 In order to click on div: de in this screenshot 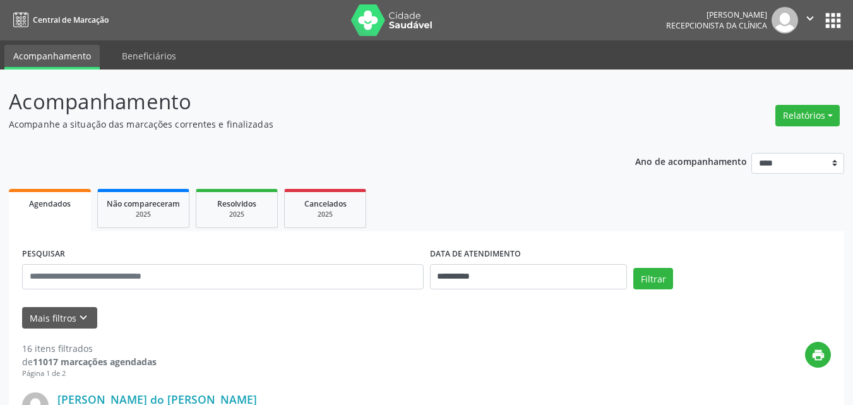, I will do `click(89, 361)`.